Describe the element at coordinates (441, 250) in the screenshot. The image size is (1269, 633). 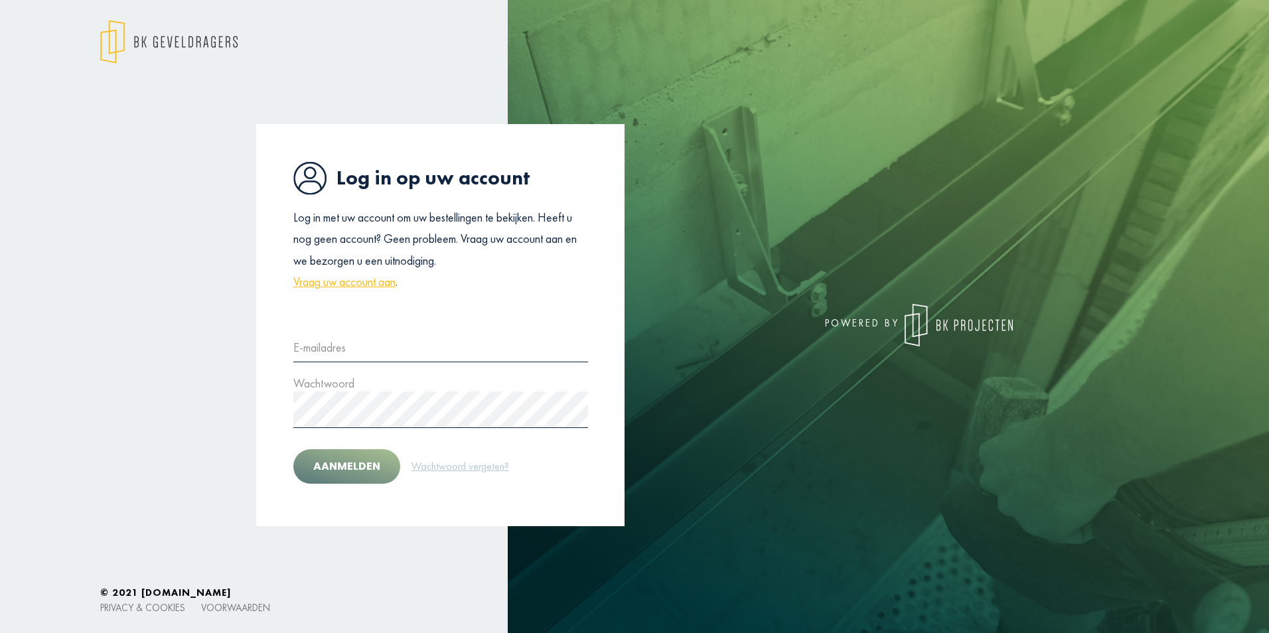
I see `p: Log in met uw account om uw bestellingen te bekijken. Heeft u nog geen account? Geen probleem. Vr...` at that location.